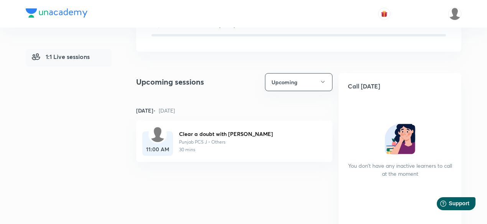  What do you see at coordinates (400, 139) in the screenshot?
I see `img: no inactive learner` at bounding box center [400, 139].